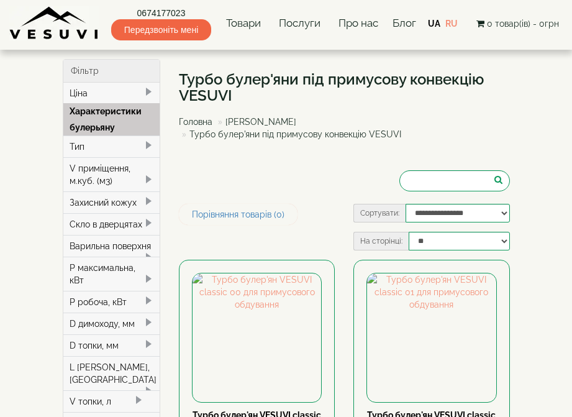  I want to click on div: Тип, so click(112, 146).